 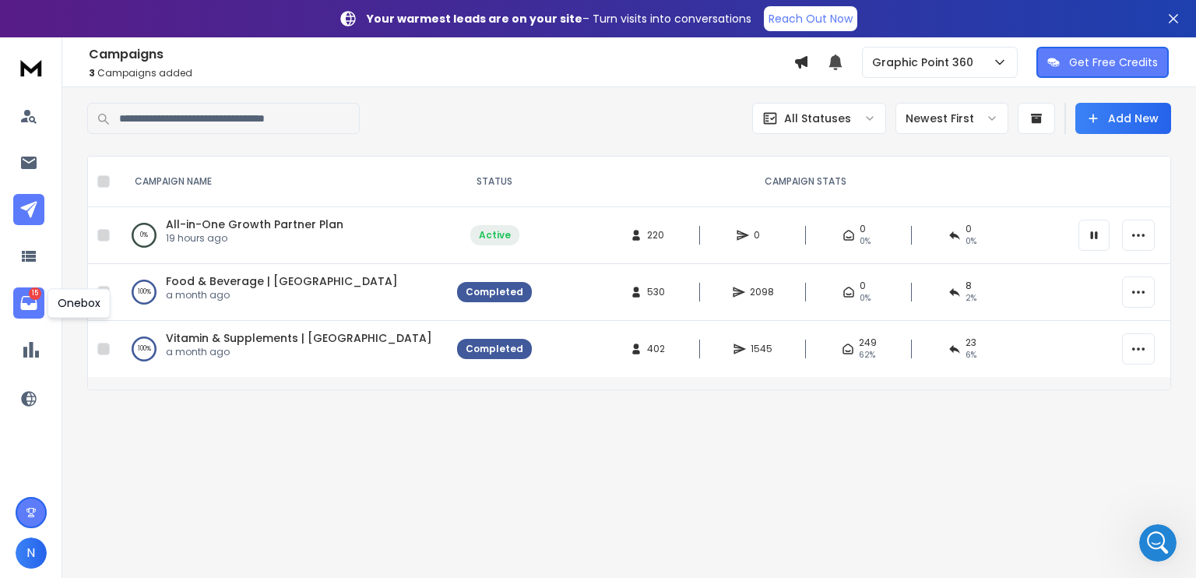 I want to click on p: Campaigns added, so click(x=441, y=73).